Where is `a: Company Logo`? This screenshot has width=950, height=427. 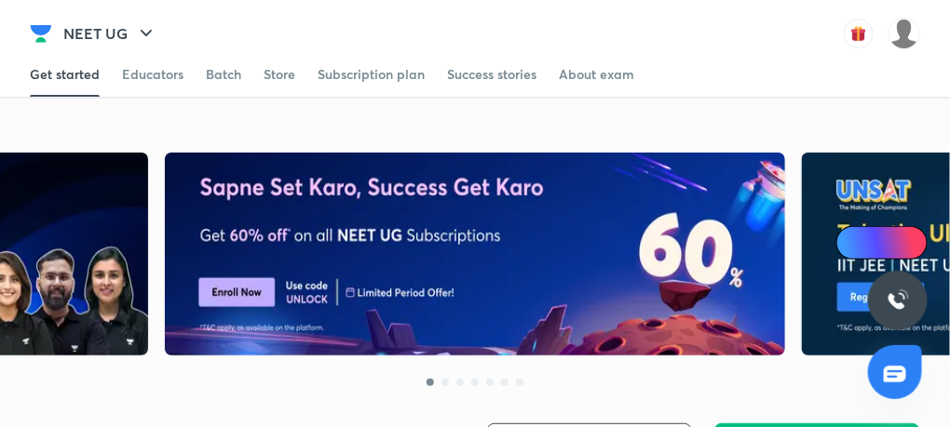
a: Company Logo is located at coordinates (41, 34).